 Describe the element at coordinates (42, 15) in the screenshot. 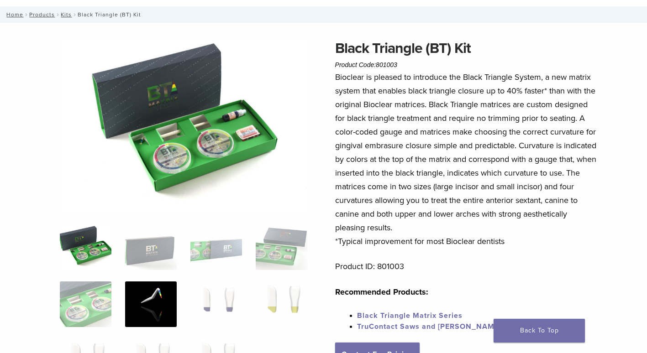

I see `a: Products` at that location.